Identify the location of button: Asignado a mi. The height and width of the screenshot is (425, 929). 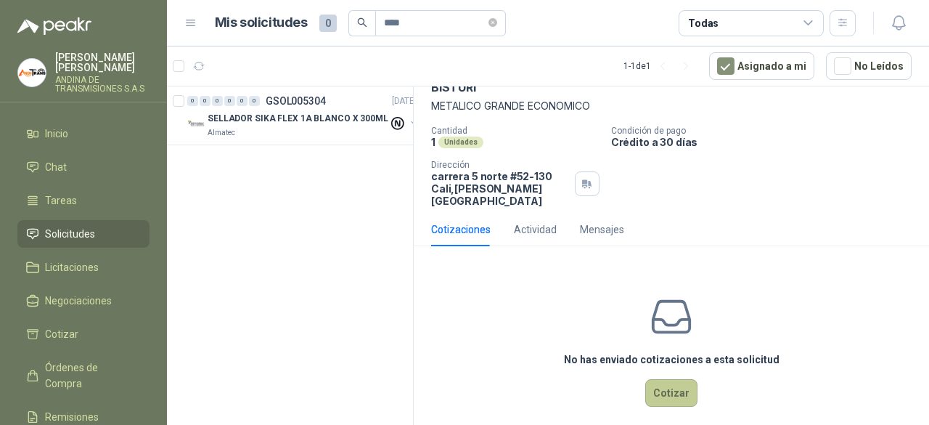
(762, 66).